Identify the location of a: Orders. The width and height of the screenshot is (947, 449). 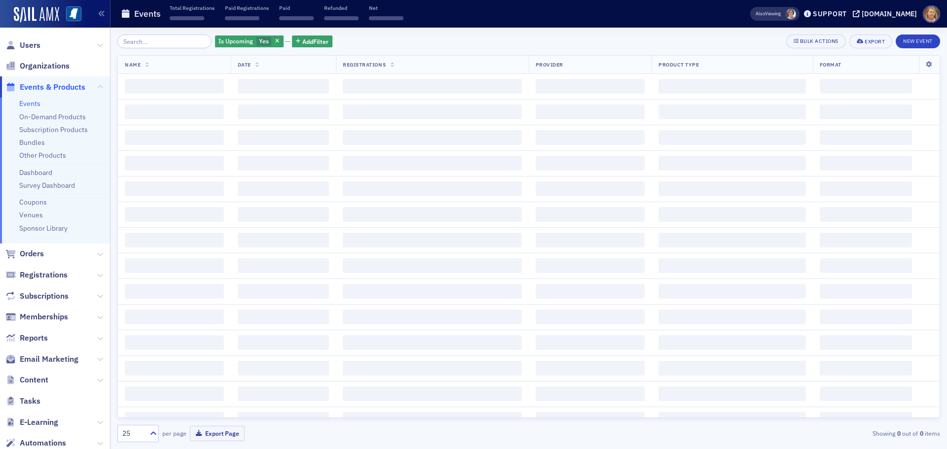
(25, 254).